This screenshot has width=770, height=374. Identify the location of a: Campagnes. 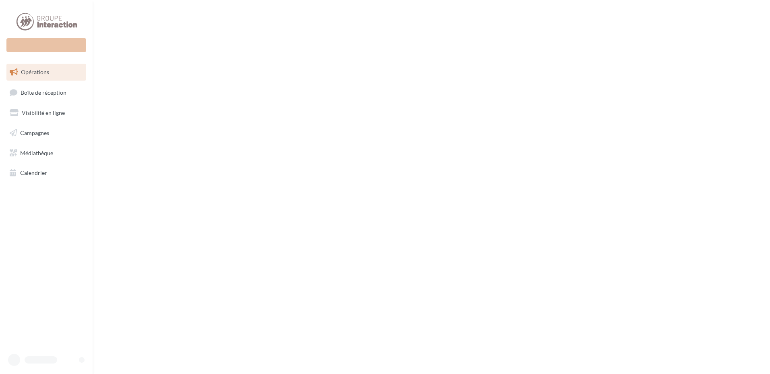
(46, 133).